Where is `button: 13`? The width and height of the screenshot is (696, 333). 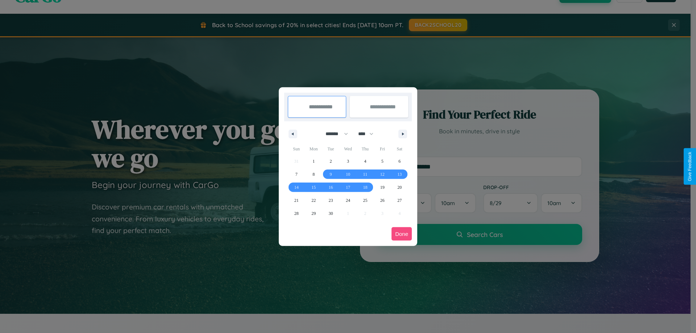
button: 13 is located at coordinates (399, 174).